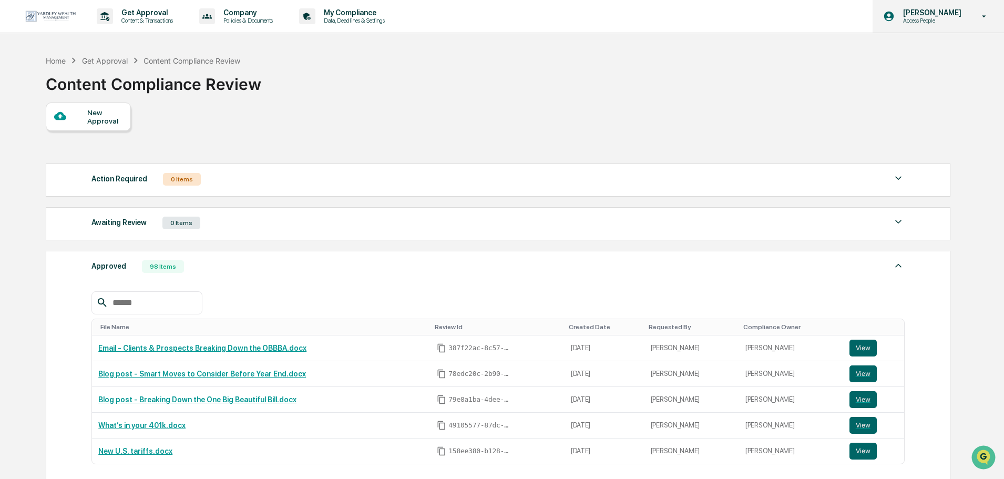  What do you see at coordinates (105, 60) in the screenshot?
I see `div: Get Approval` at bounding box center [105, 60].